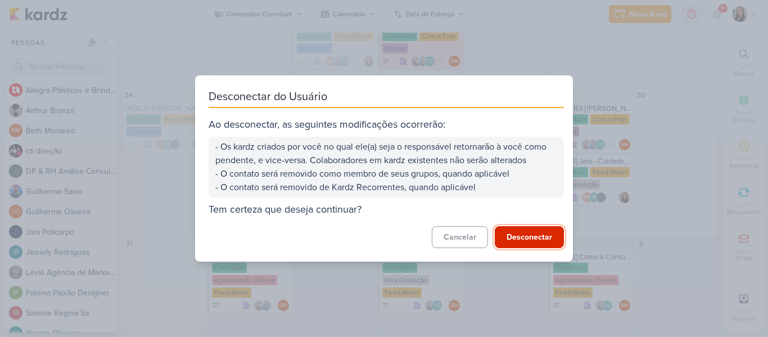  I want to click on div: Tem certeza que deseja continuar?, so click(386, 209).